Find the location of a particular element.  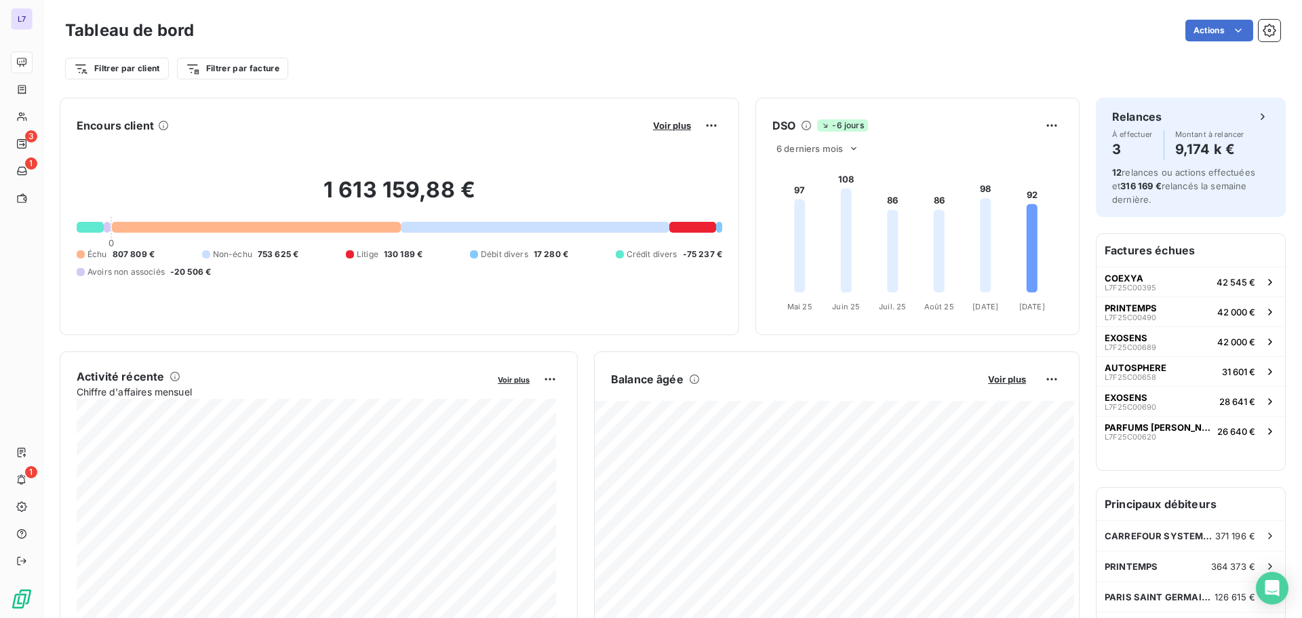

span: Non-échu is located at coordinates (233, 254).